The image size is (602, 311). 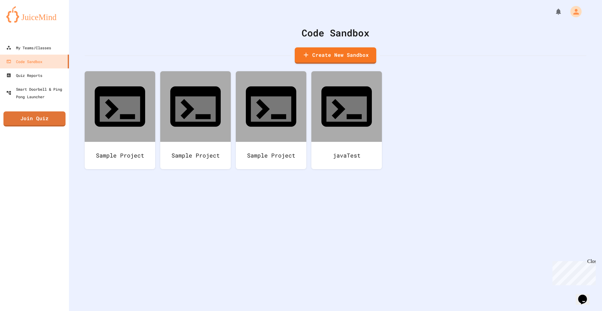 I want to click on div: Quiz Reports, so click(x=24, y=75).